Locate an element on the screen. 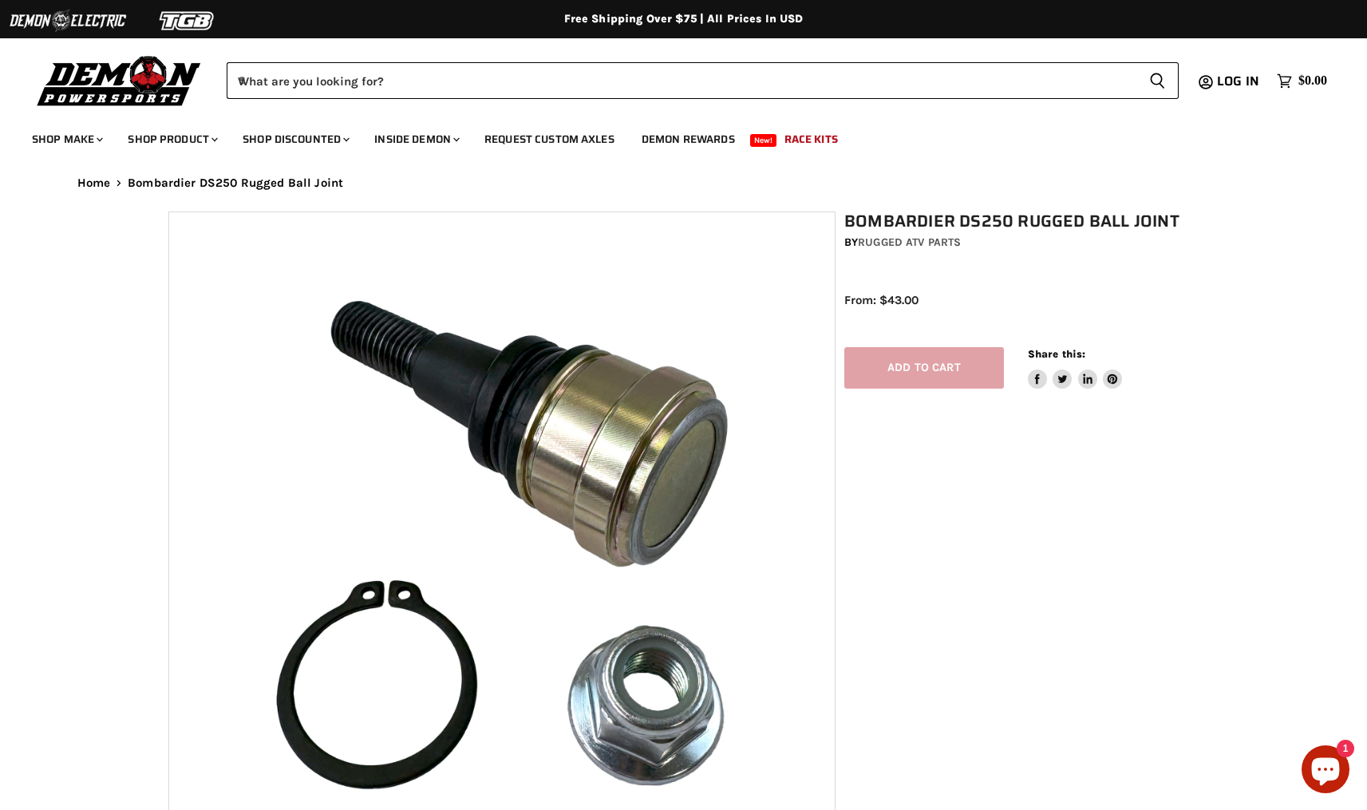 This screenshot has height=810, width=1367. a: Home is located at coordinates (94, 183).